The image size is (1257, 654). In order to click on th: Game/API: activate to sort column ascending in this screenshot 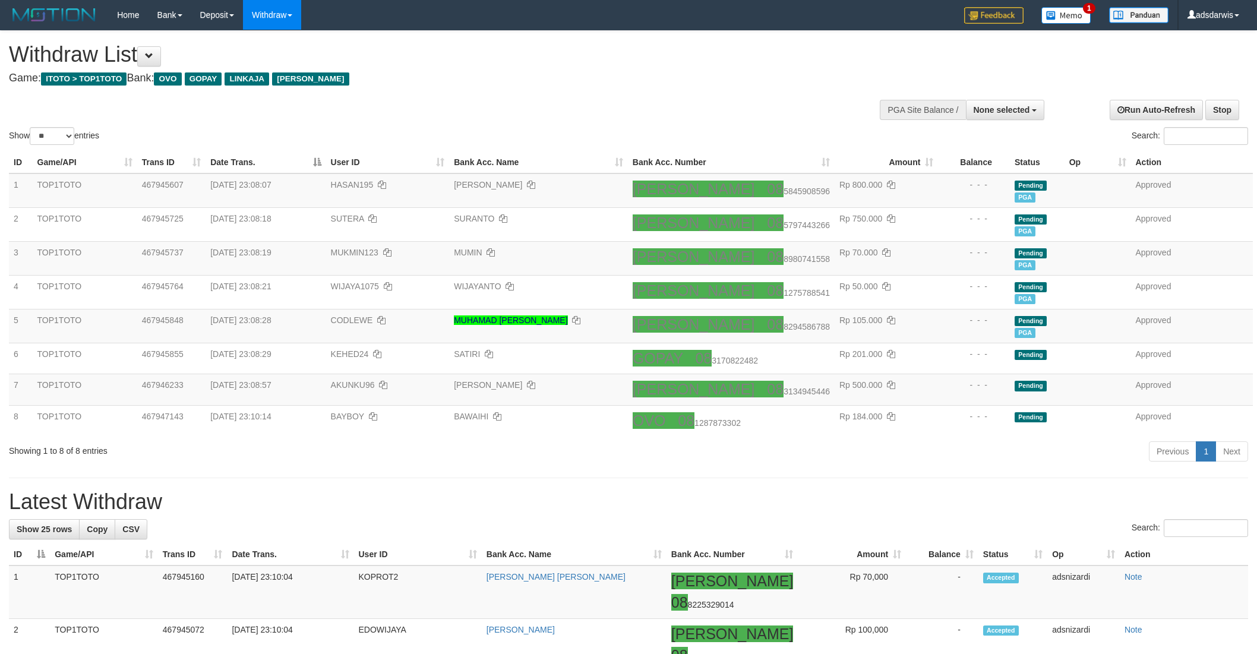, I will do `click(85, 162)`.